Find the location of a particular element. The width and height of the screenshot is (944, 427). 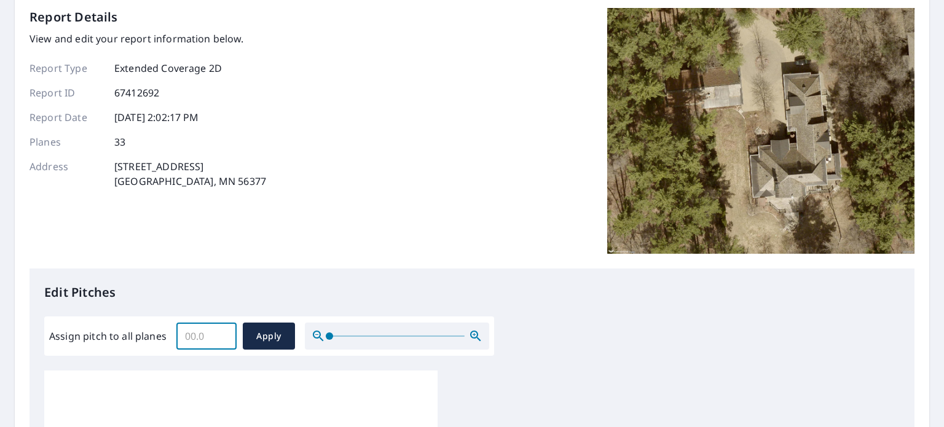

p: 67412692 is located at coordinates (137, 93).